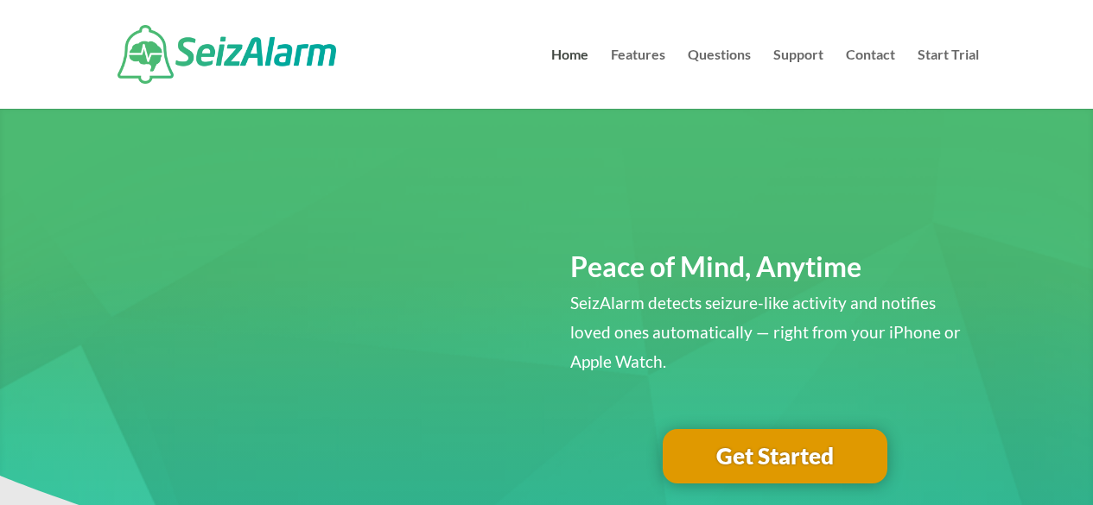 The width and height of the screenshot is (1093, 505). What do you see at coordinates (775, 457) in the screenshot?
I see `a: Get Started` at bounding box center [775, 457].